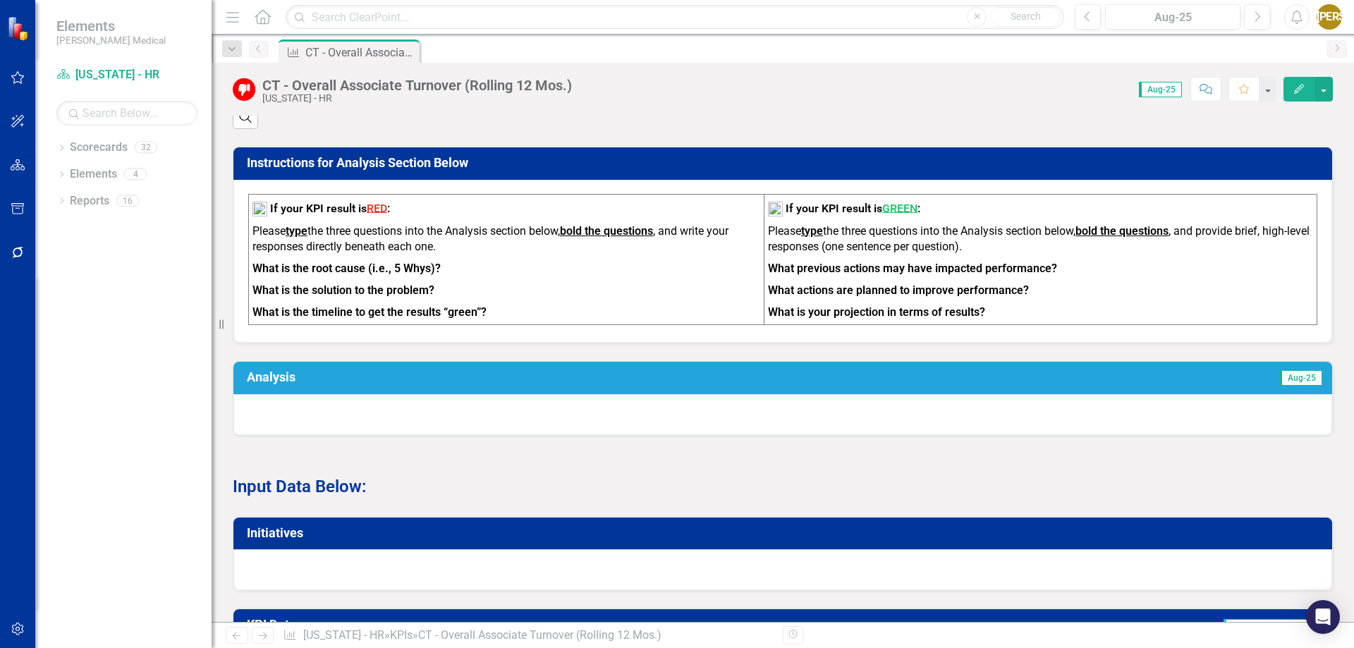 The height and width of the screenshot is (648, 1354). I want to click on button: Search, so click(1026, 17).